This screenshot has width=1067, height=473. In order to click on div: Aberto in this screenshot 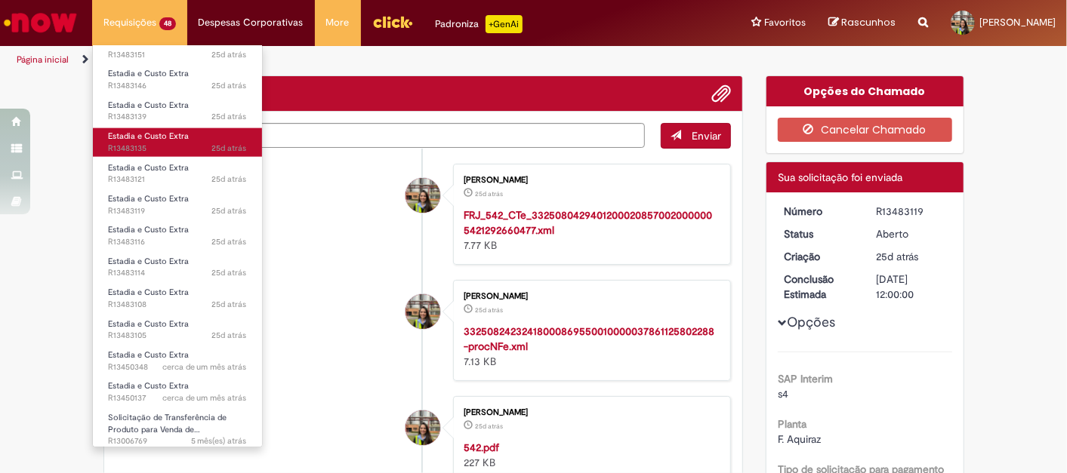, I will do `click(911, 234)`.